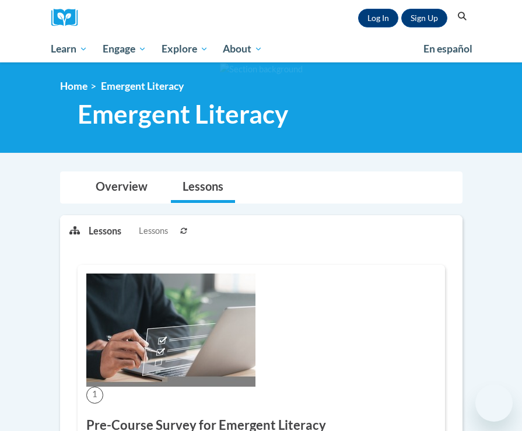 This screenshot has height=431, width=522. What do you see at coordinates (243, 49) in the screenshot?
I see `span: About` at bounding box center [243, 49].